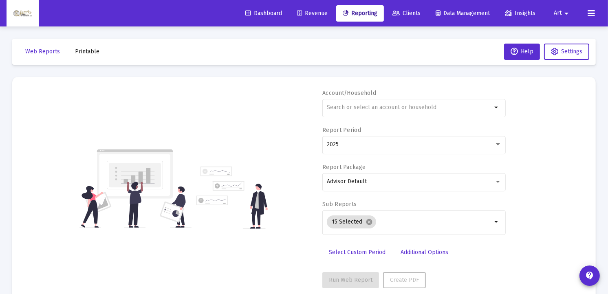  Describe the element at coordinates (409, 222) in the screenshot. I see `mat-chip-list: Selection` at that location.